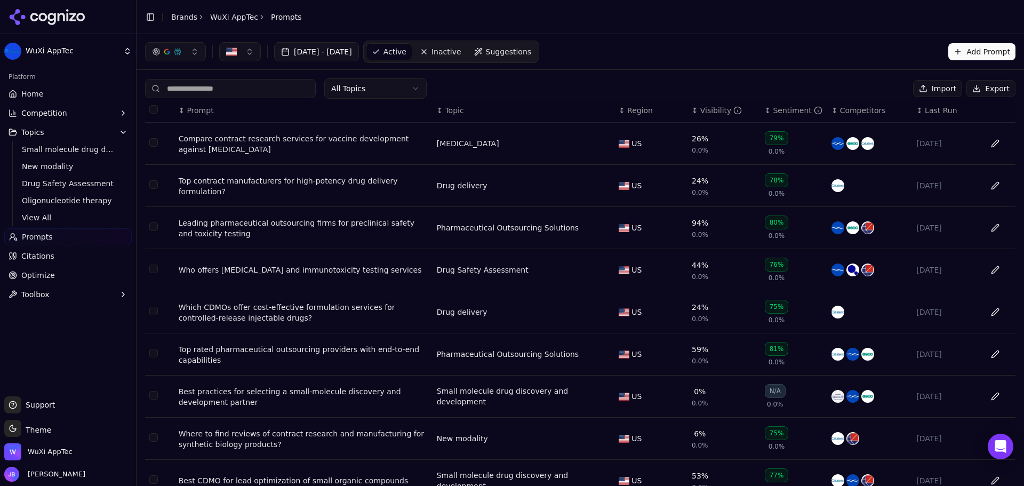 The width and height of the screenshot is (1024, 486). Describe the element at coordinates (651, 110) in the screenshot. I see `div: ↕Region` at that location.